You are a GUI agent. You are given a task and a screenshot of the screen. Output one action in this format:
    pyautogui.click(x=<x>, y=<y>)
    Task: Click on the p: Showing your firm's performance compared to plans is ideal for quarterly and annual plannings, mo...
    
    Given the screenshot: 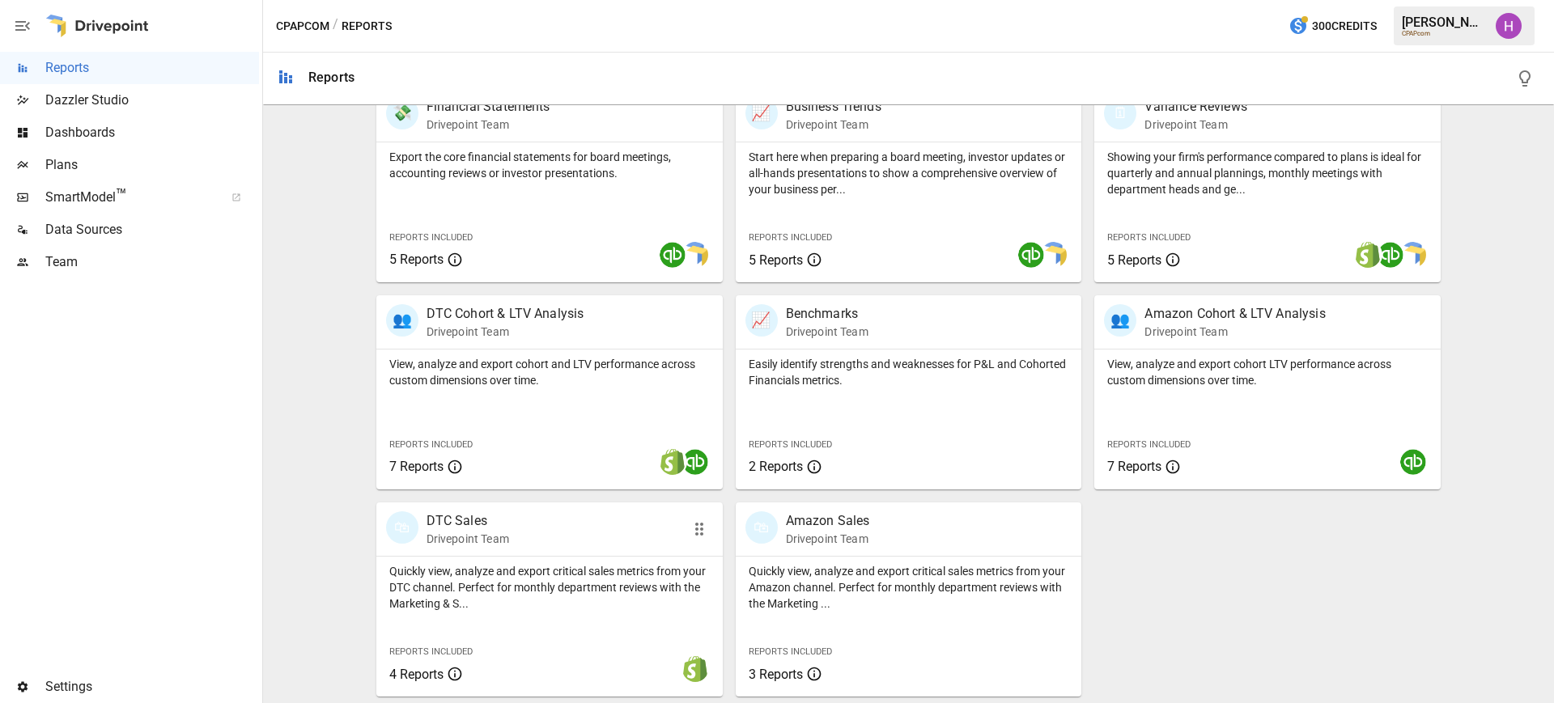 What is the action you would take?
    pyautogui.click(x=1267, y=173)
    